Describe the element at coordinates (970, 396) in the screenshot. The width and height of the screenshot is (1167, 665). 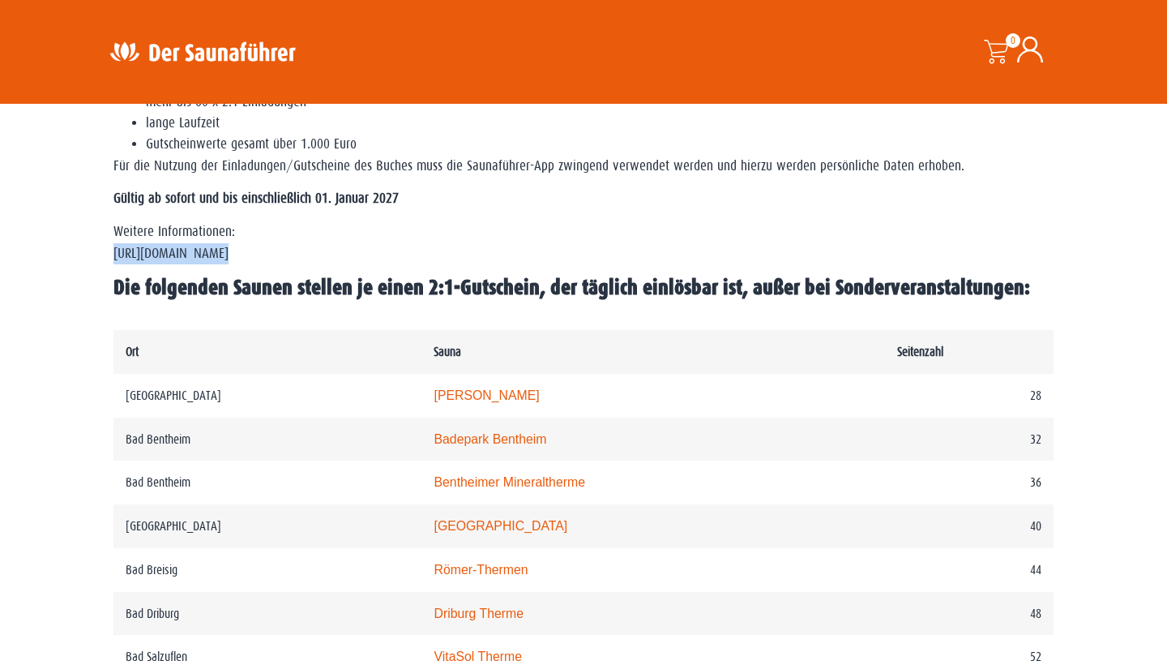
I see `td: 28` at that location.